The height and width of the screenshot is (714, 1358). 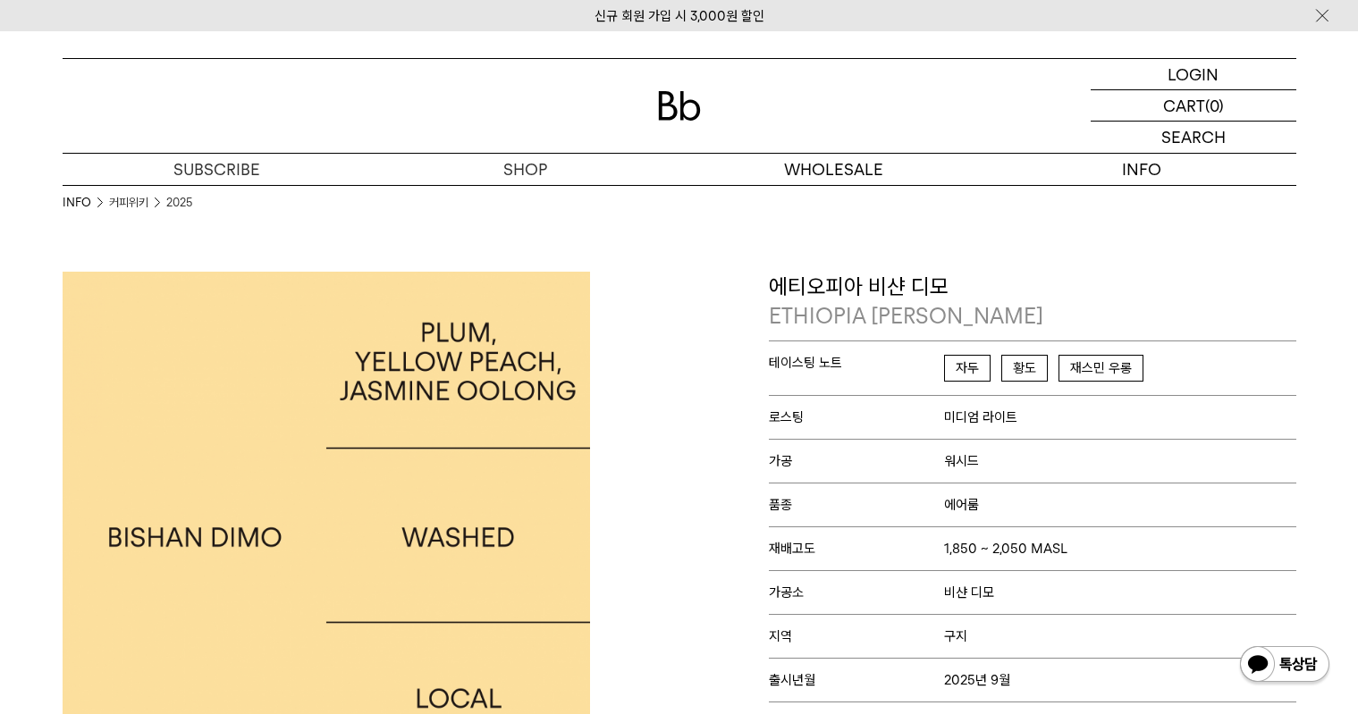 What do you see at coordinates (525, 169) in the screenshot?
I see `p: SHOP` at bounding box center [525, 169].